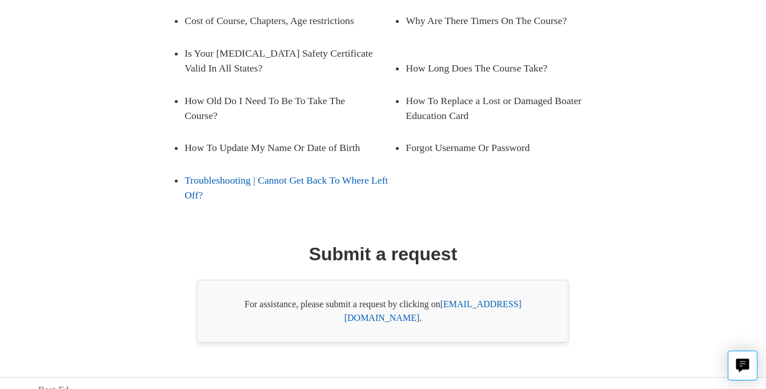 The width and height of the screenshot is (766, 389). What do you see at coordinates (510, 108) in the screenshot?
I see `a: How To Replace a Lost or Damaged Boater Education Card` at bounding box center [510, 108].